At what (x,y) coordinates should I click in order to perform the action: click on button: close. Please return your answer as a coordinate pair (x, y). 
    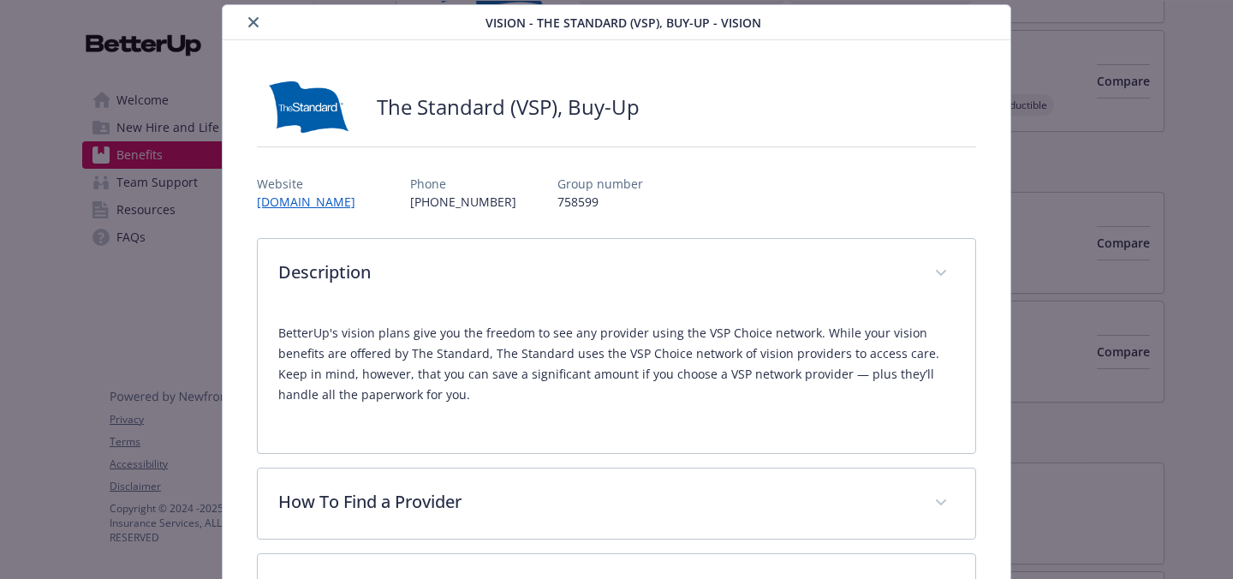
    Looking at the image, I should click on (253, 22).